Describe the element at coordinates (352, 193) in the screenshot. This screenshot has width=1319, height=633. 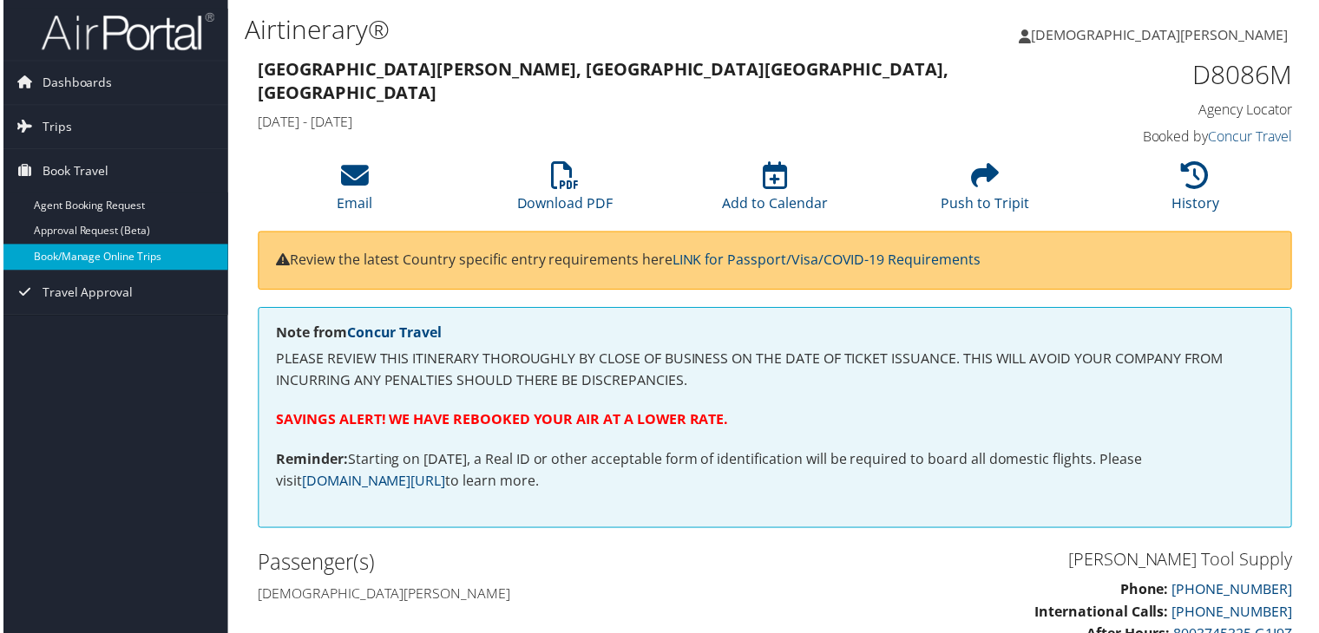
I see `a: Email` at that location.